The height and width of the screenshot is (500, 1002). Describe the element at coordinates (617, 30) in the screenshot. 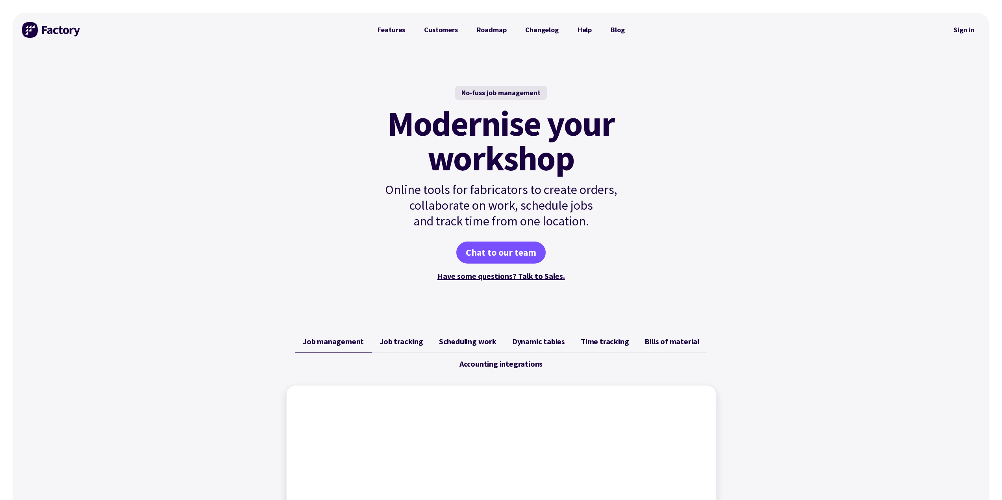

I see `a: Blog` at that location.